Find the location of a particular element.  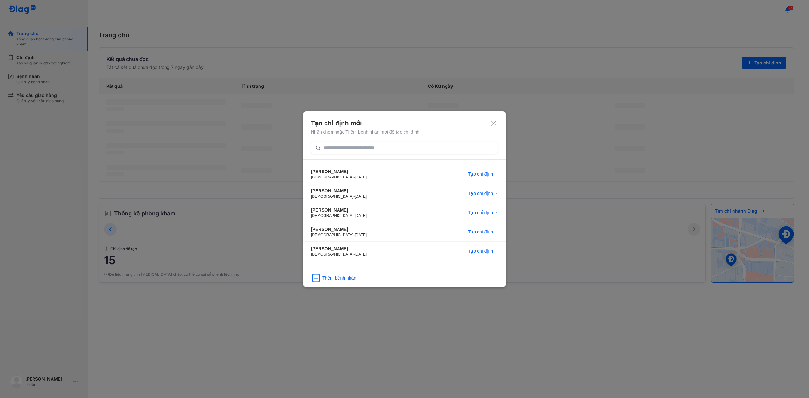

div: Thêm bệnh nhân is located at coordinates (339, 278).